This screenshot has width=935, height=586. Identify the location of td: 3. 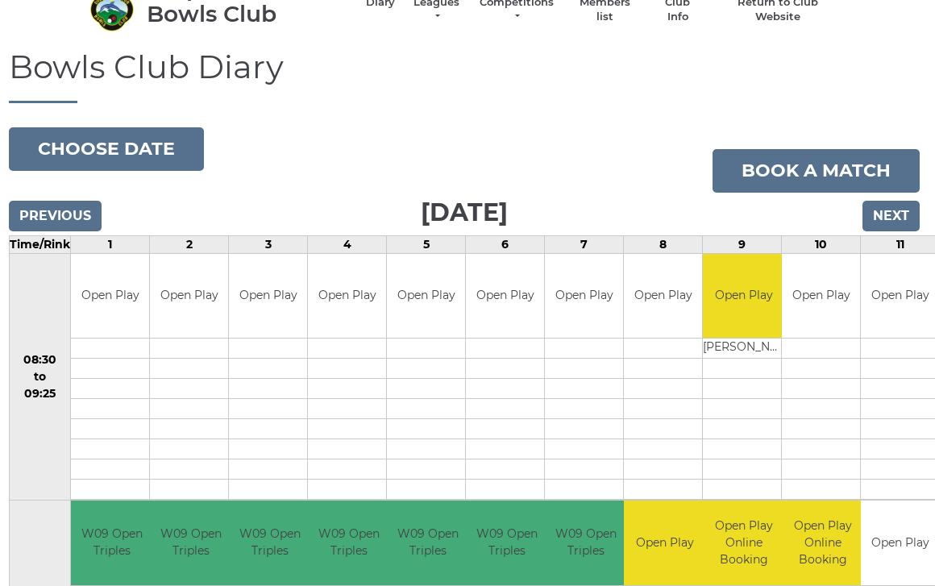
(268, 244).